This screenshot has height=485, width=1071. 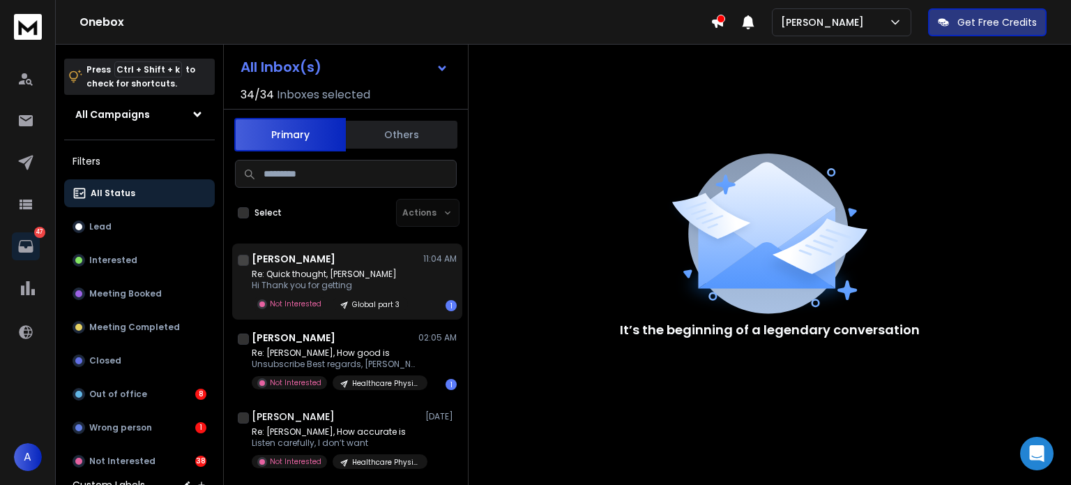 I want to click on p: Meeting Completed, so click(x=135, y=327).